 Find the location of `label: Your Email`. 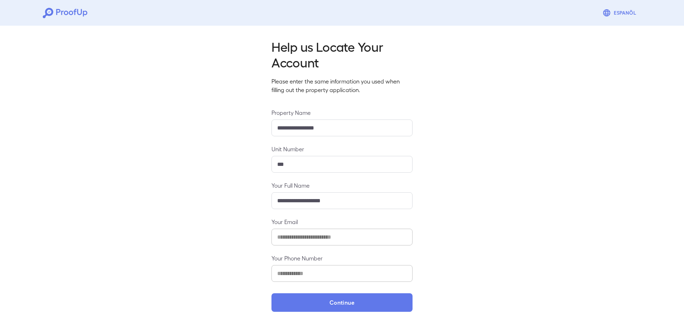

label: Your Email is located at coordinates (342, 221).